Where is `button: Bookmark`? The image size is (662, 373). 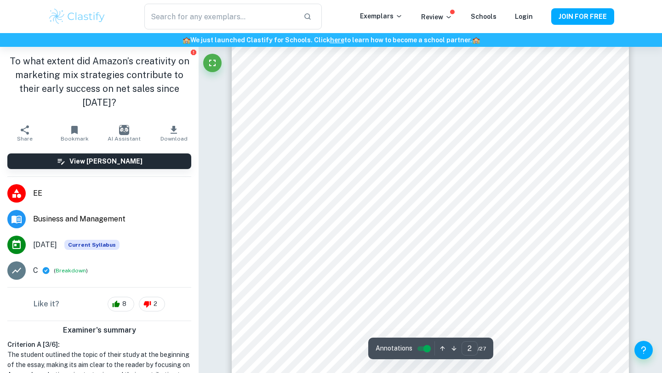
button: Bookmark is located at coordinates (74, 133).